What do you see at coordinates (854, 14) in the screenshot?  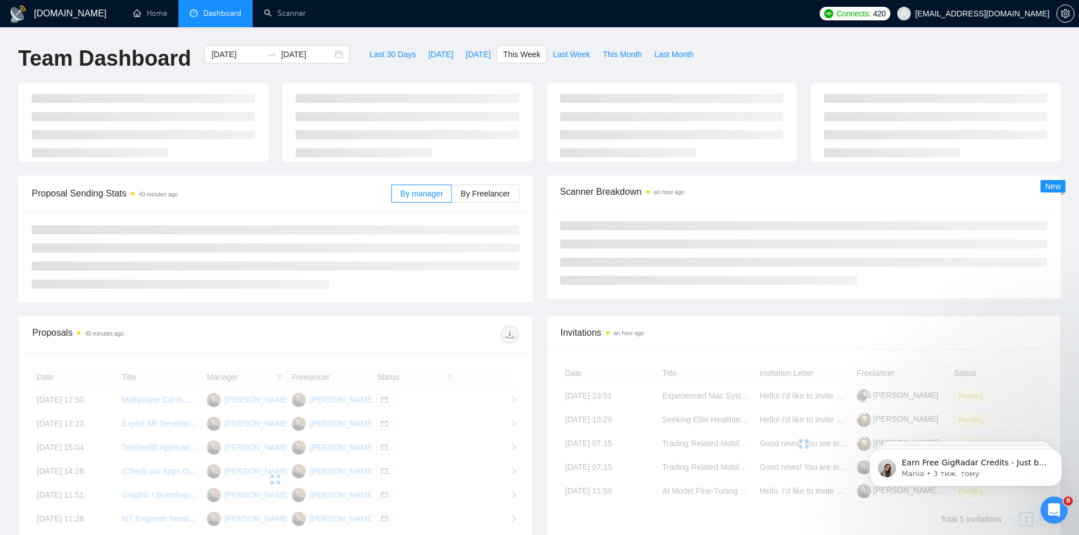 I see `span: Connects:` at bounding box center [854, 14].